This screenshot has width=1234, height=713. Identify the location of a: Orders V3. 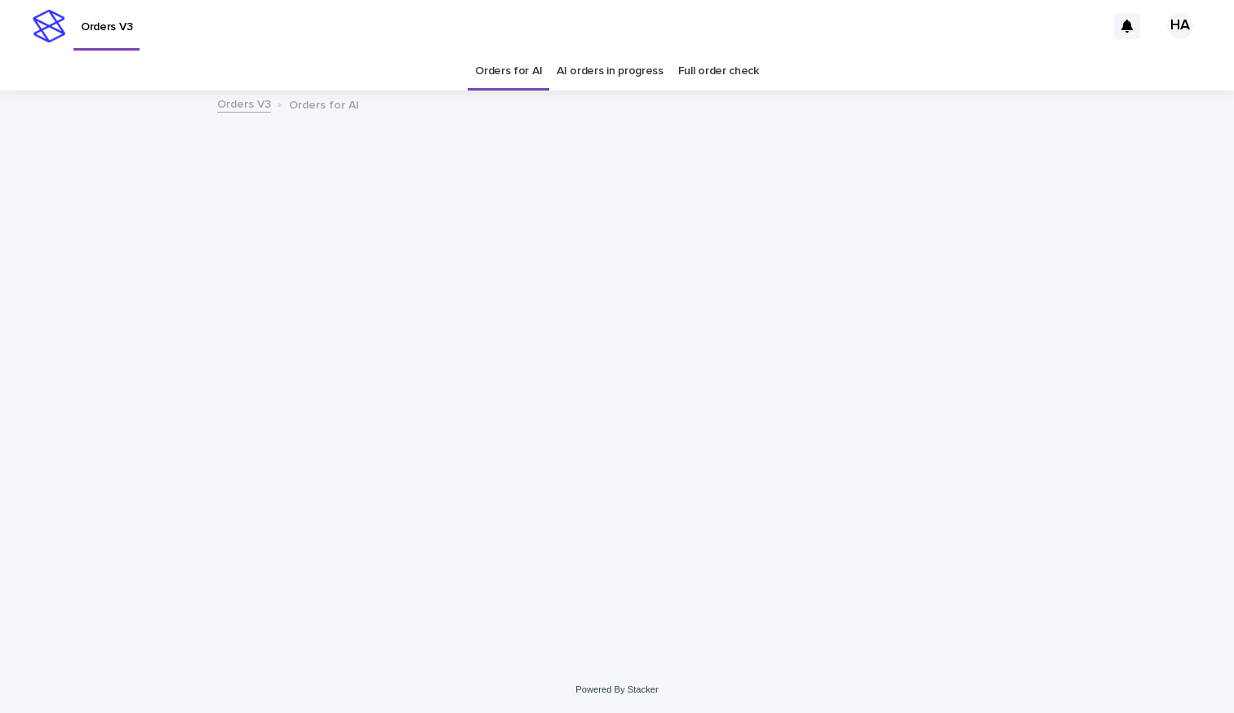
(244, 103).